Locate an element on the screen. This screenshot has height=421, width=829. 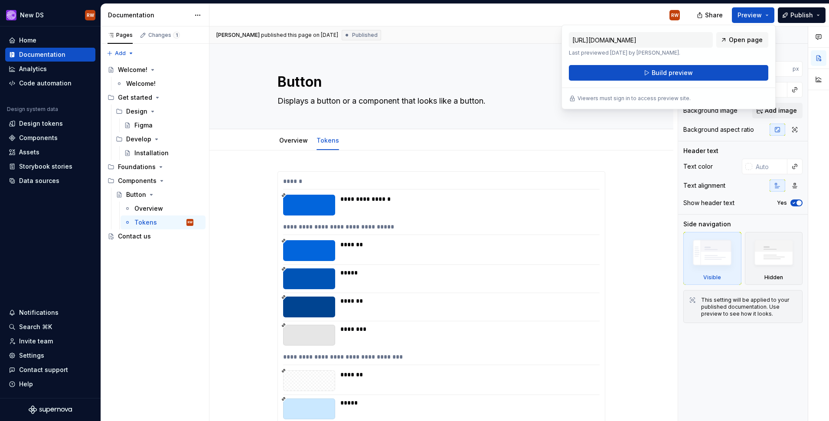
div: Button is located at coordinates (136, 195).